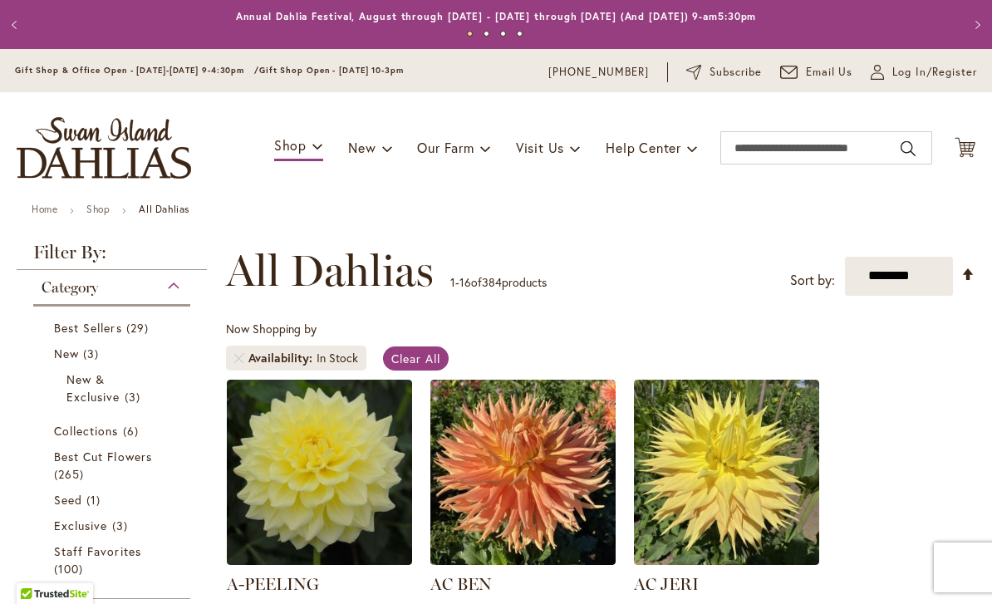  What do you see at coordinates (540, 147) in the screenshot?
I see `span: Visit Us` at bounding box center [540, 147].